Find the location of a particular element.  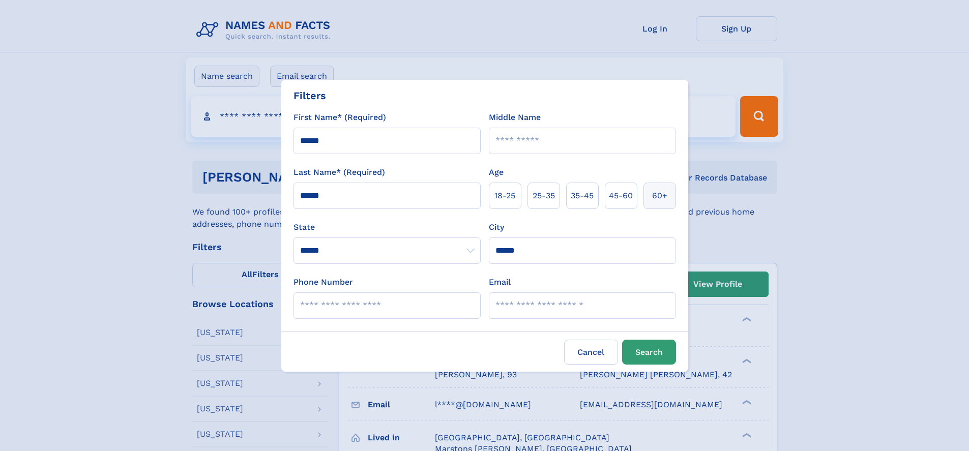

span: 25‑35 is located at coordinates (544, 196).